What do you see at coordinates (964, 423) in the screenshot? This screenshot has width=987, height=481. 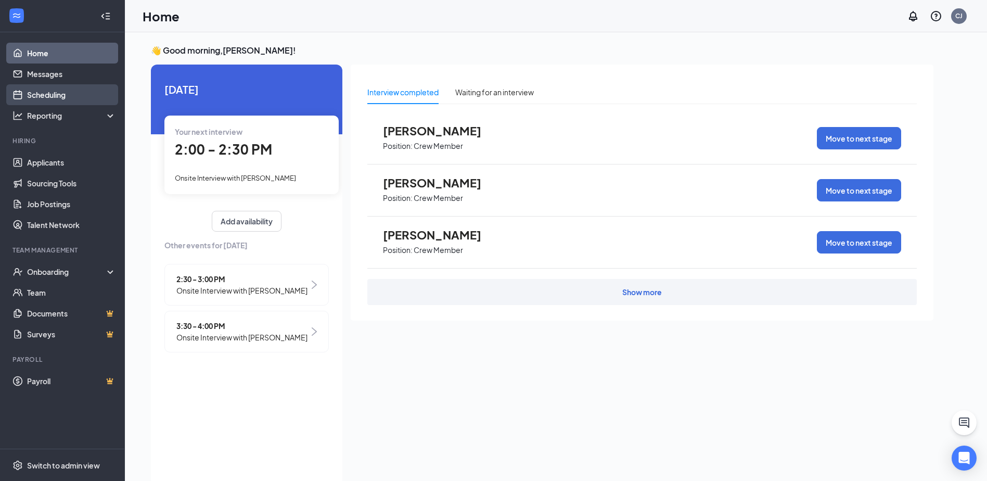 I see `svg: ChatActive` at bounding box center [964, 423].